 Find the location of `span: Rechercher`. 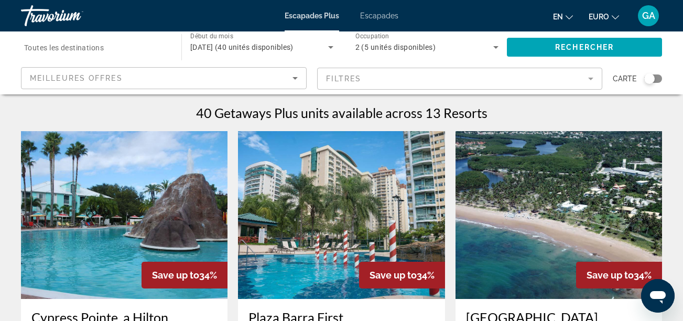

span: Rechercher is located at coordinates (584, 47).